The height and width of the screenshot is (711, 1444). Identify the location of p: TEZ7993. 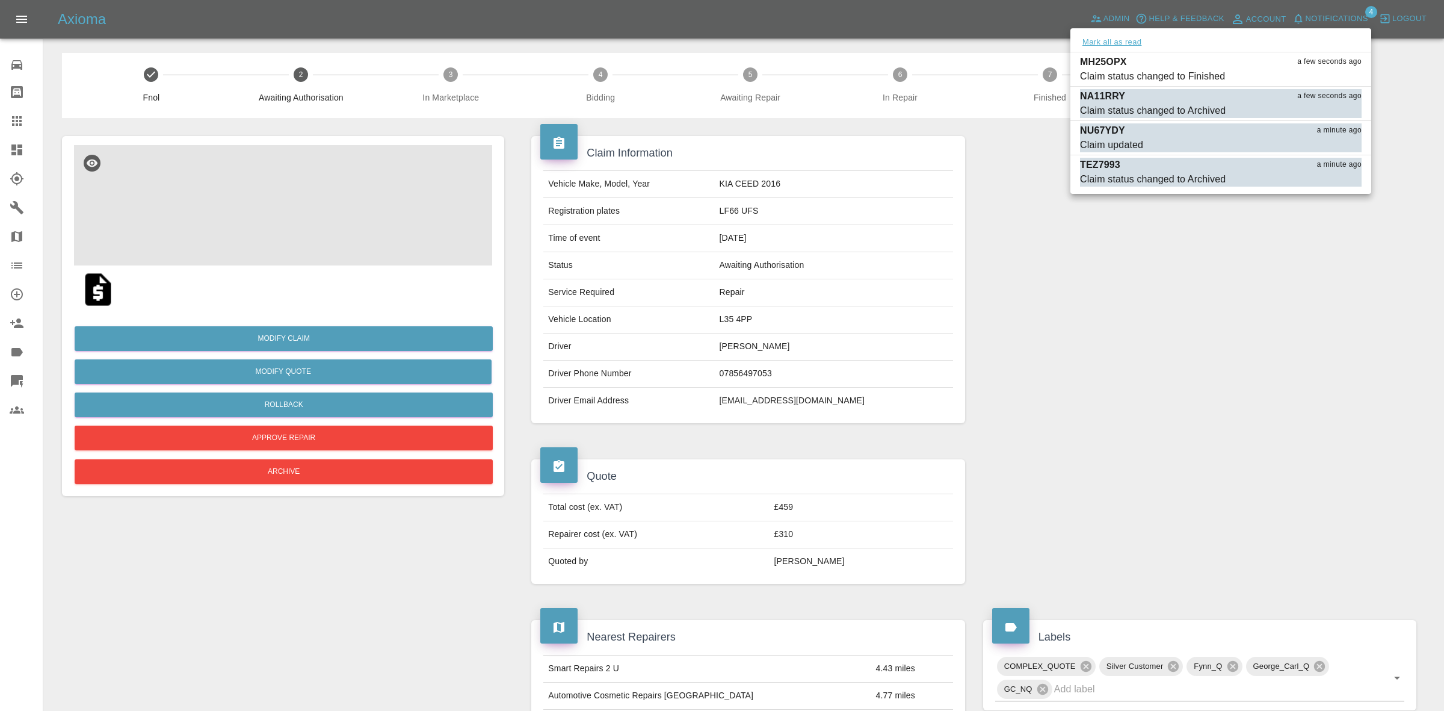
(1100, 165).